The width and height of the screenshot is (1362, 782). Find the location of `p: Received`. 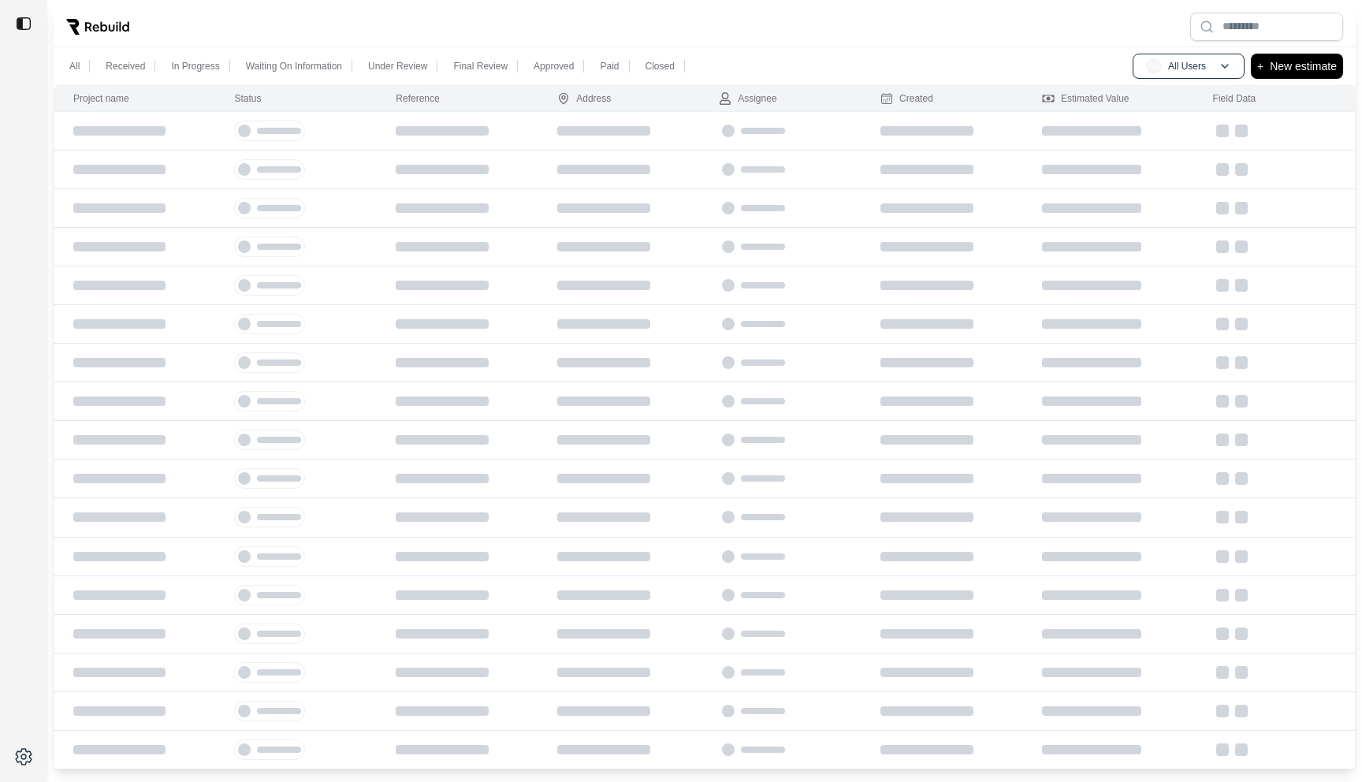

p: Received is located at coordinates (125, 66).